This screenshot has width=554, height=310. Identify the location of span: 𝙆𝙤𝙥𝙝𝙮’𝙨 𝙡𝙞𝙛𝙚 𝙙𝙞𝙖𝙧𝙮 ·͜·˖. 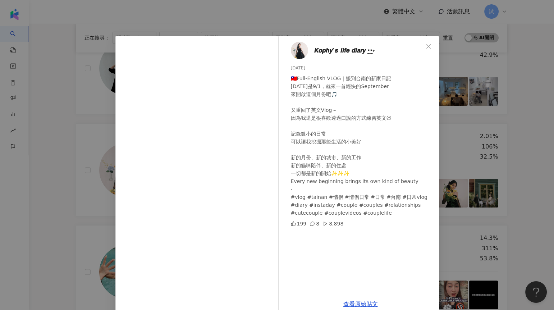
(345, 50).